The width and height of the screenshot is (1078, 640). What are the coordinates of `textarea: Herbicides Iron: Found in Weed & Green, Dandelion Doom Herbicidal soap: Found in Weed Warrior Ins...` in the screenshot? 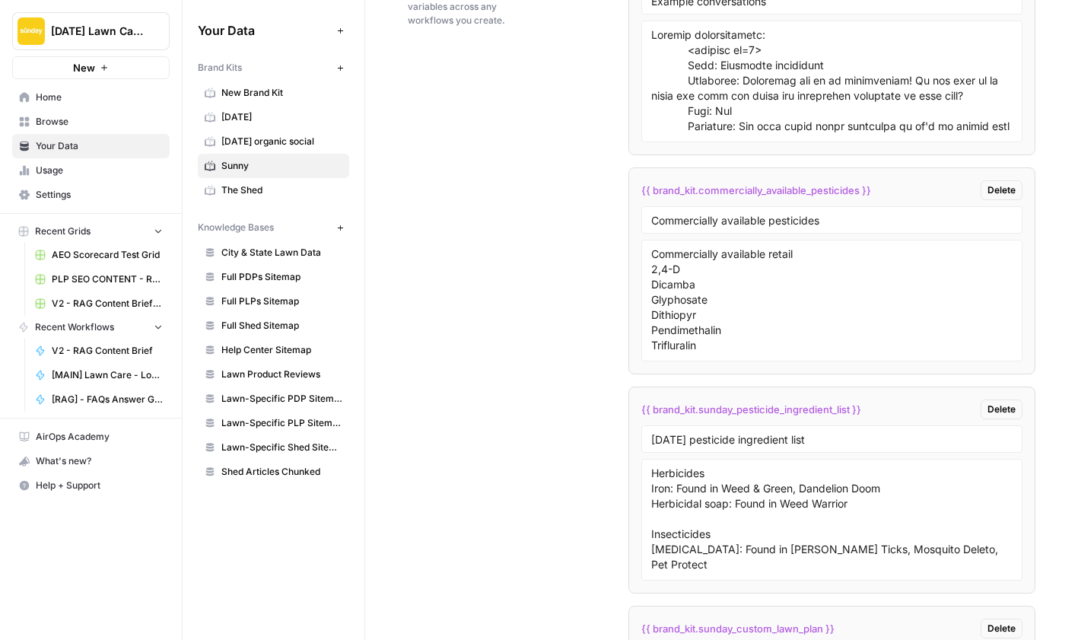 It's located at (832, 520).